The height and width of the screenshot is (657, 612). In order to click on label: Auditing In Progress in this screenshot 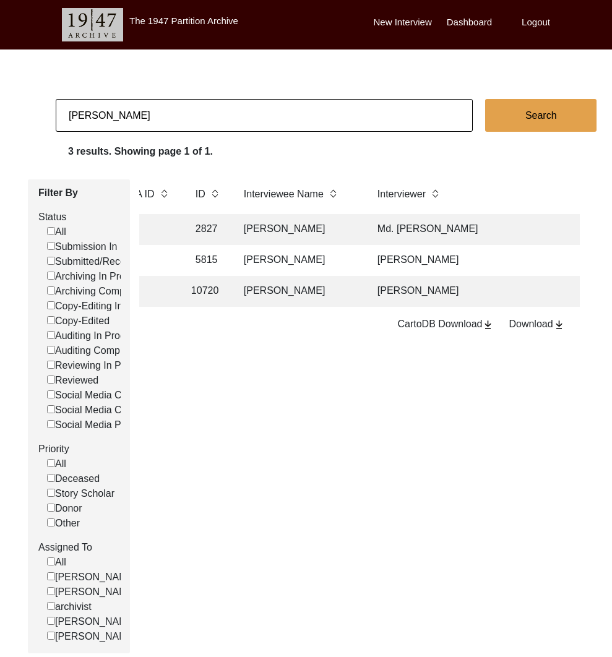, I will do `click(95, 336)`.